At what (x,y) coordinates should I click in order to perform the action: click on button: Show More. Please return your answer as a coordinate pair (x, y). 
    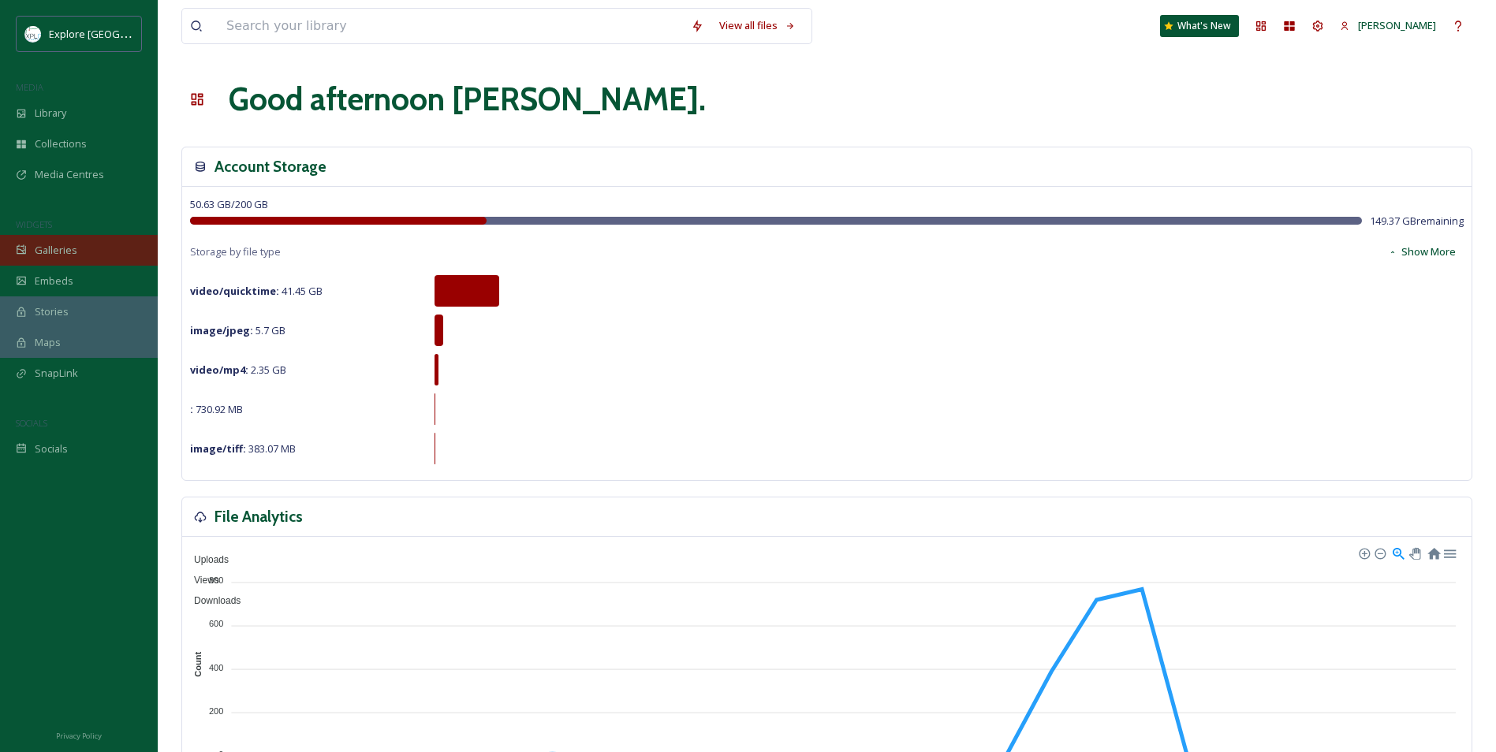
    Looking at the image, I should click on (1422, 252).